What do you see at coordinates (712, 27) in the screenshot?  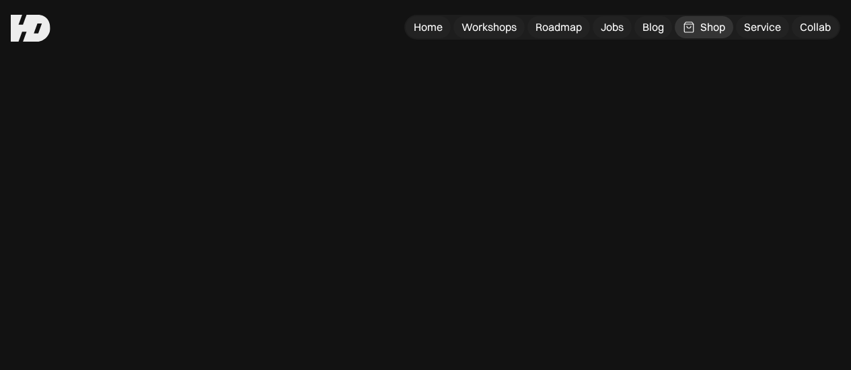 I see `div: Shop` at bounding box center [712, 27].